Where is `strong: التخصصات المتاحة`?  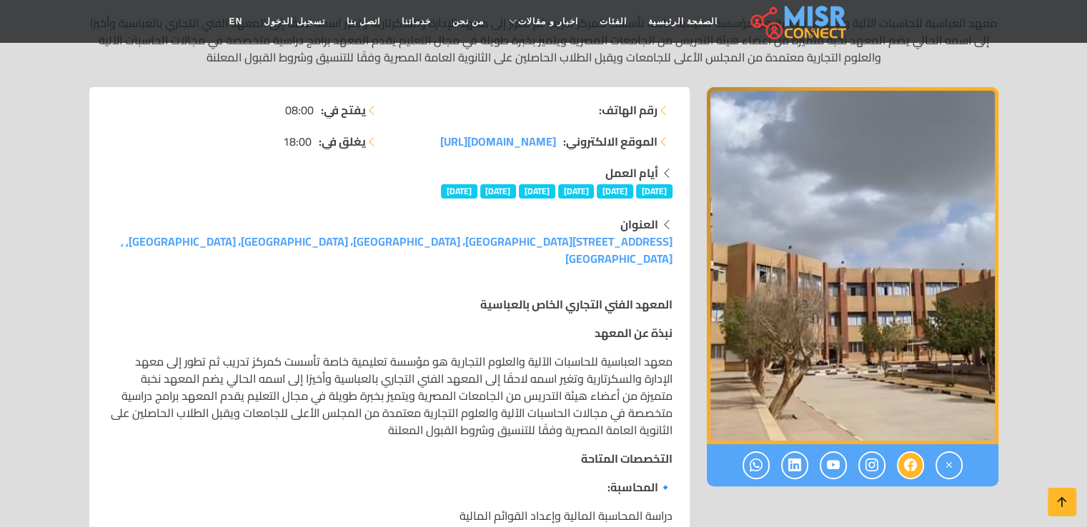
strong: التخصصات المتاحة is located at coordinates (627, 459).